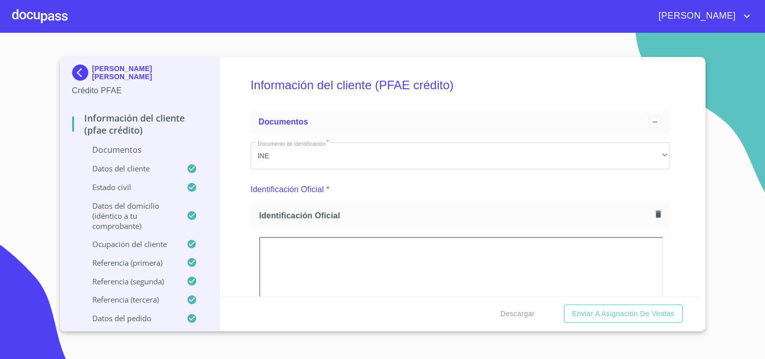 The width and height of the screenshot is (765, 359). What do you see at coordinates (140, 150) in the screenshot?
I see `p: Documentos` at bounding box center [140, 150].